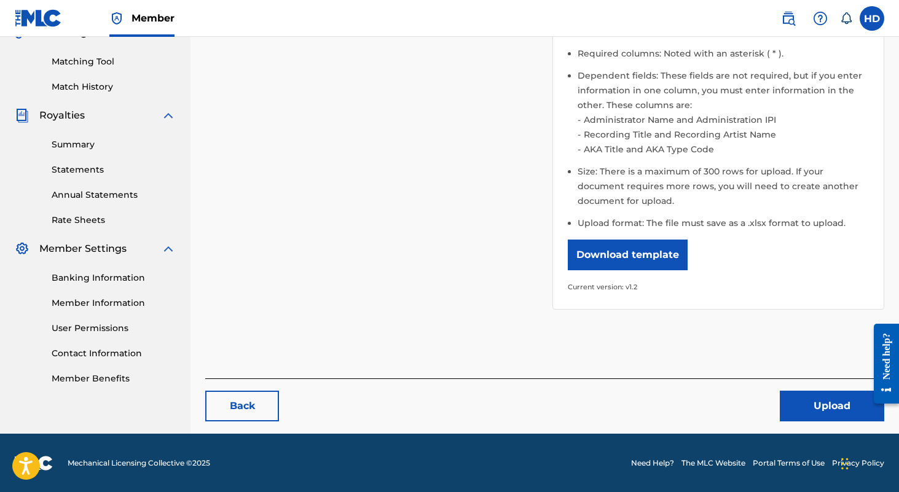 This screenshot has height=492, width=899. Describe the element at coordinates (725, 149) in the screenshot. I see `li: AKA Title and AKA Type Code` at that location.